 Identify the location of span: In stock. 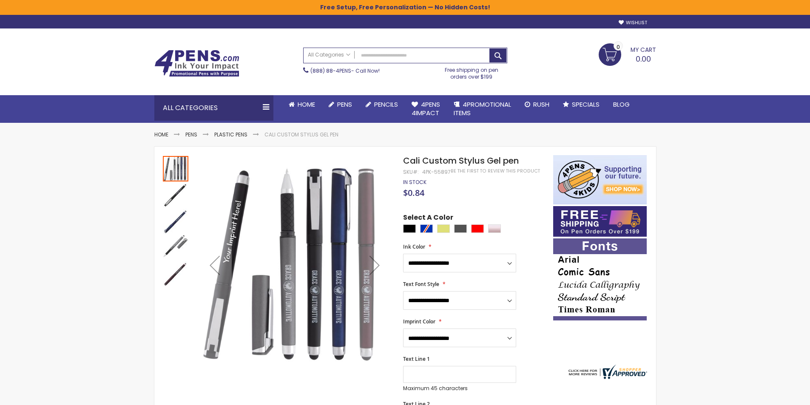
(415, 182).